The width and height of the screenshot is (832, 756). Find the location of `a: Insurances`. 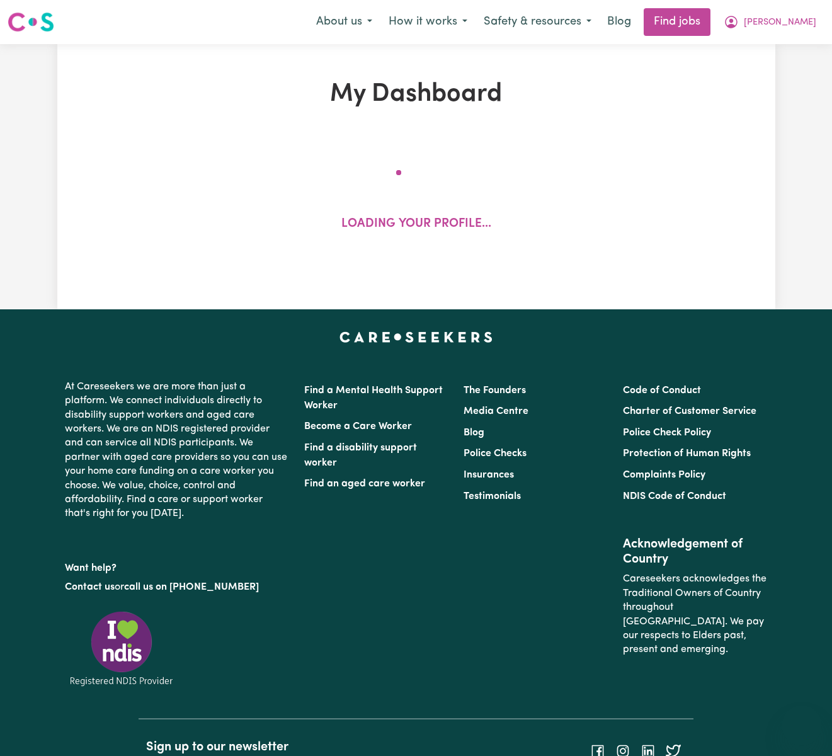

a: Insurances is located at coordinates (489, 475).